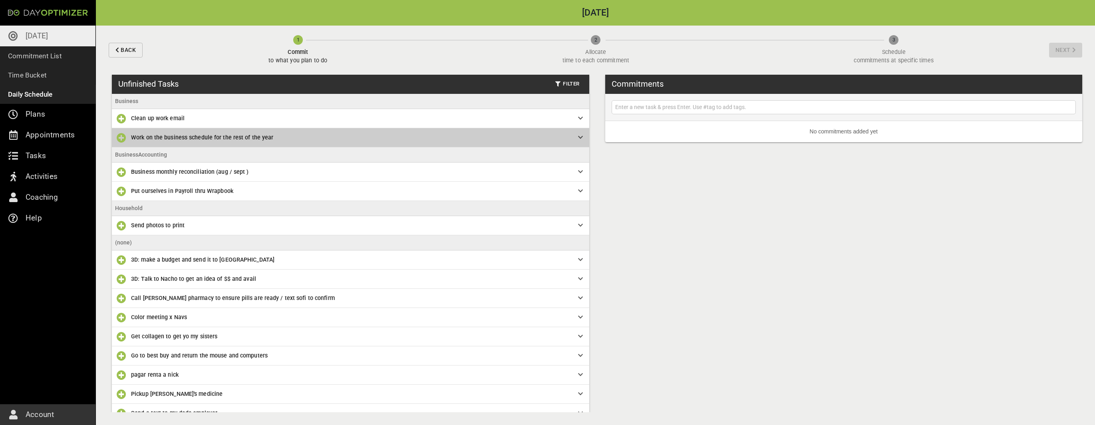 The image size is (1095, 425). Describe the element at coordinates (350, 279) in the screenshot. I see `div: 3D: Talk to Nacho to get an idea of $$ and avail` at that location.